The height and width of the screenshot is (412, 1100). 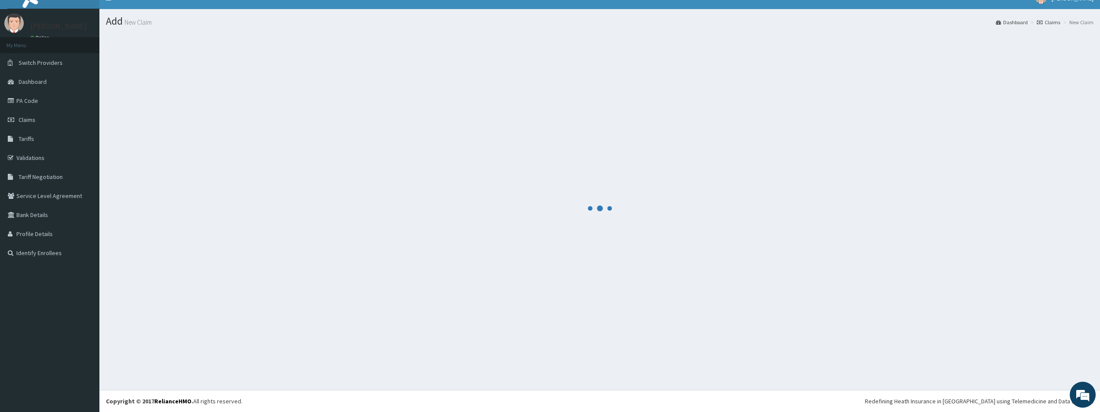 I want to click on span: We're online!, so click(x=85, y=153).